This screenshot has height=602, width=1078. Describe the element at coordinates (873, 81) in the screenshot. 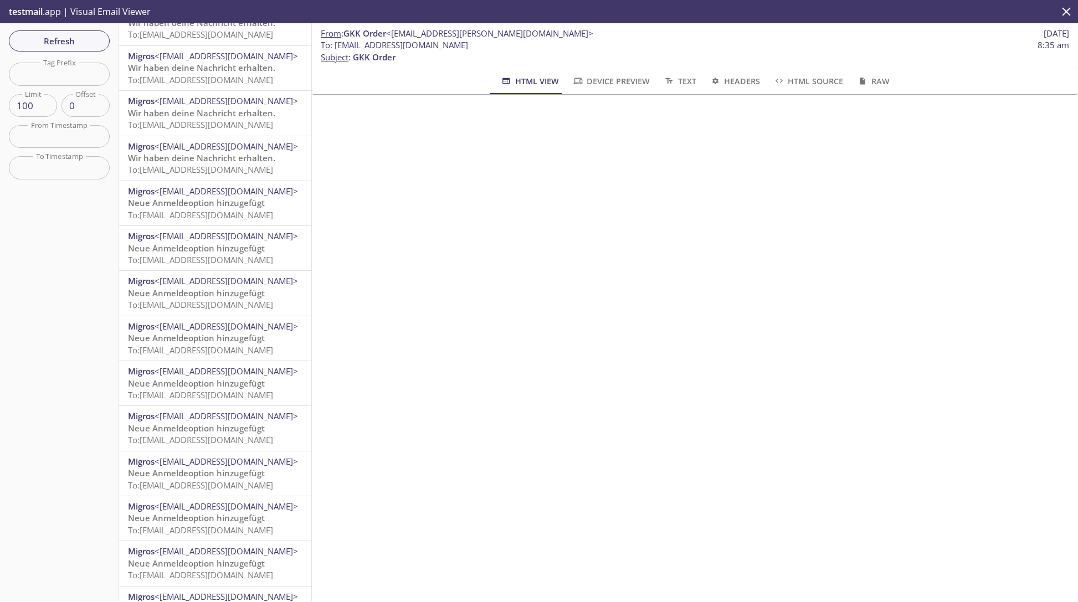

I see `span: Raw` at that location.